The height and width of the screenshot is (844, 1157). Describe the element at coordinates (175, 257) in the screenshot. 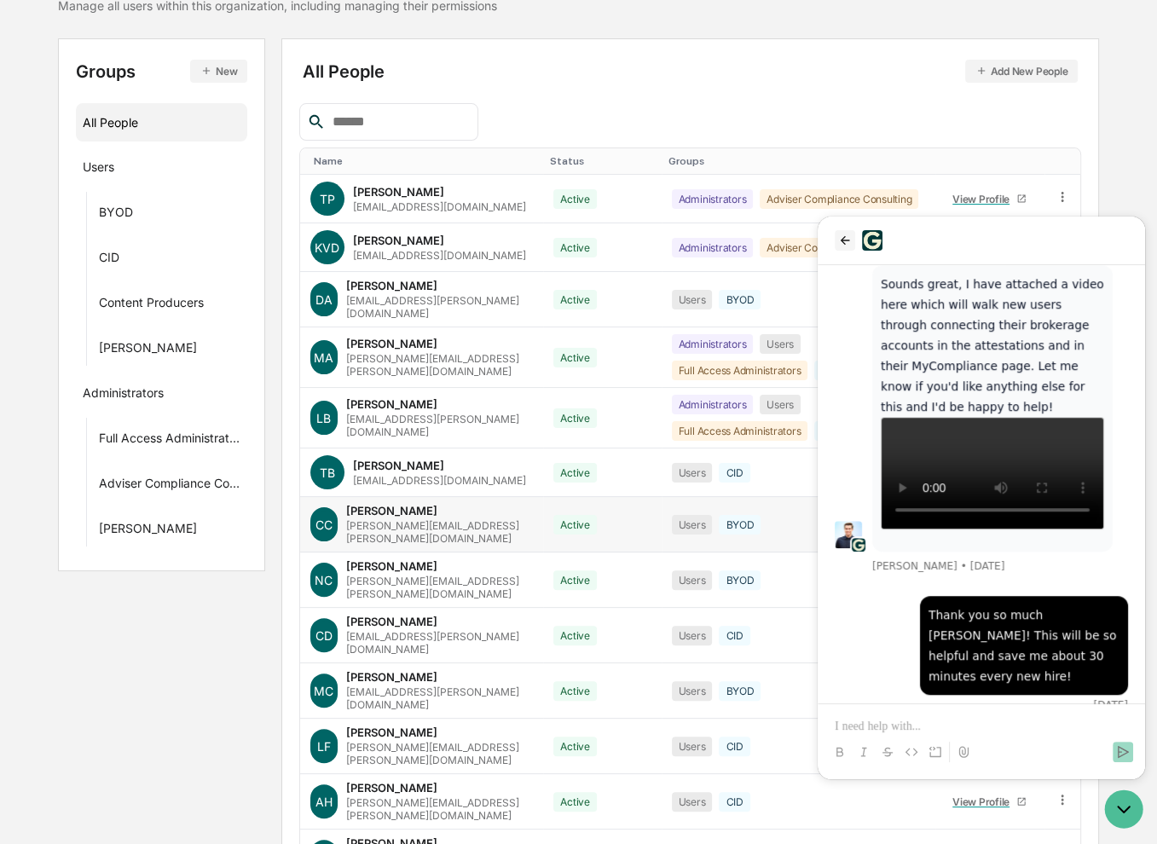

I see `video: Your browser does not support the video tag.` at that location.